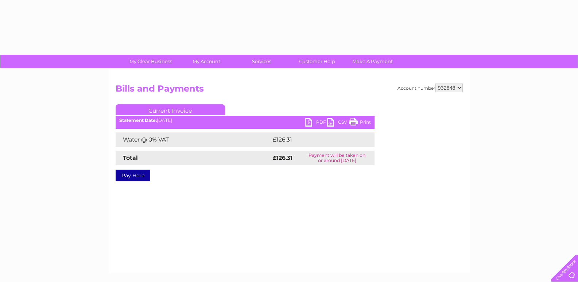 Image resolution: width=578 pixels, height=282 pixels. Describe the element at coordinates (316, 123) in the screenshot. I see `a: PDF` at that location.